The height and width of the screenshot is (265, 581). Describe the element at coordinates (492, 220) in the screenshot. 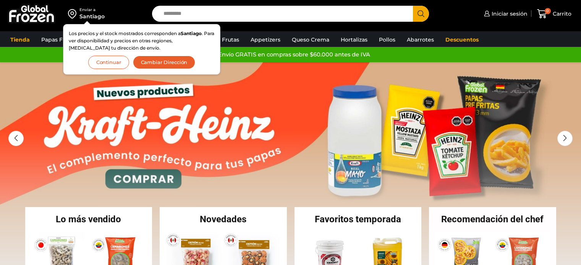

I see `h2: Recomendación del chef` at that location.